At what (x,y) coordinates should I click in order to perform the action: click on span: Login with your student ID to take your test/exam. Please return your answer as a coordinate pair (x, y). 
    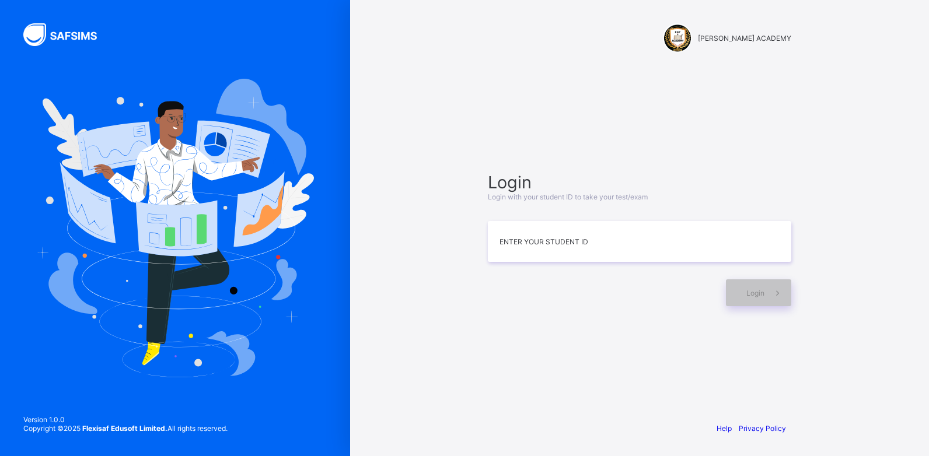
    Looking at the image, I should click on (568, 197).